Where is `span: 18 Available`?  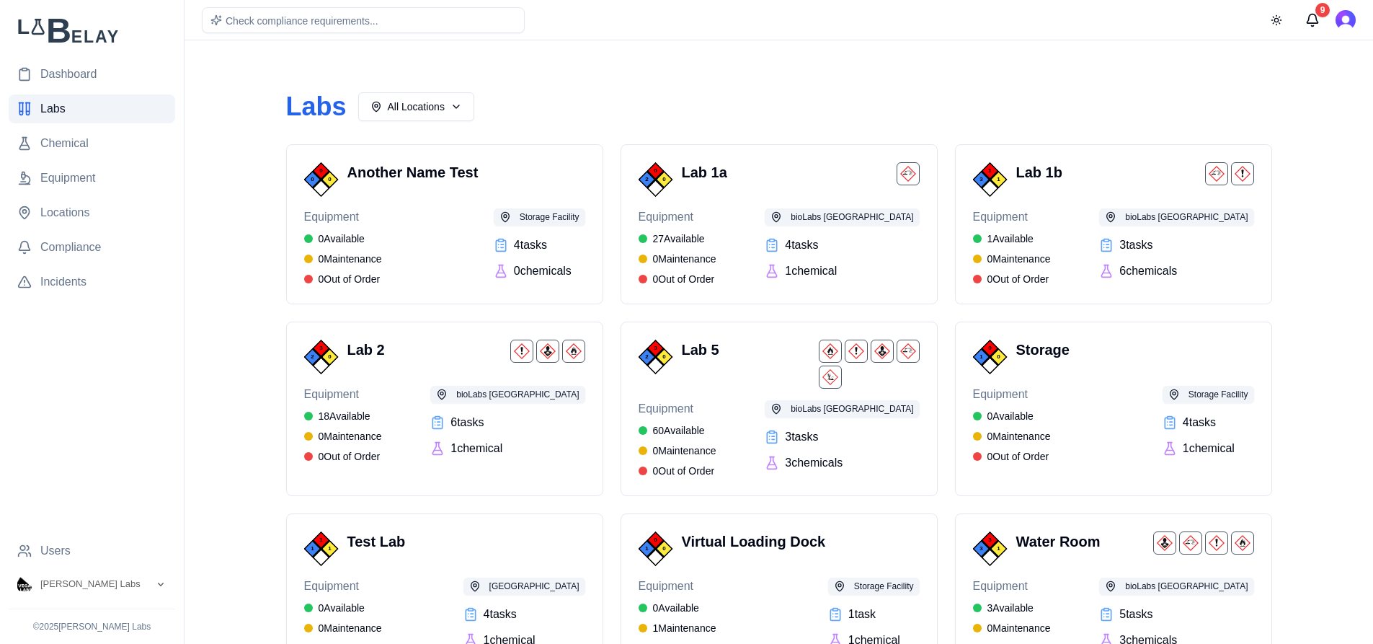 span: 18 Available is located at coordinates (345, 416).